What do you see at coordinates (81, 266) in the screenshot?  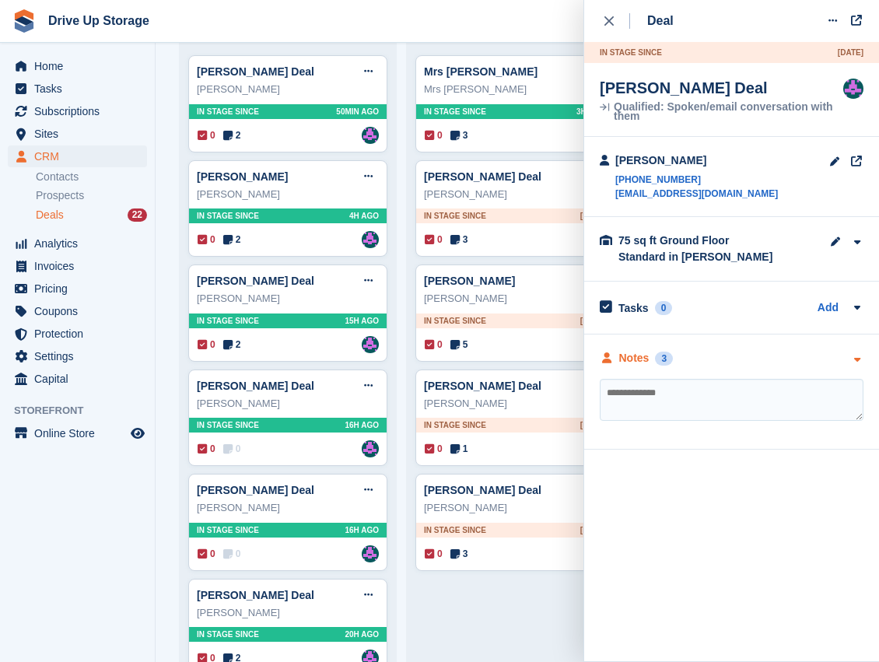 I see `span: Invoices` at bounding box center [81, 266].